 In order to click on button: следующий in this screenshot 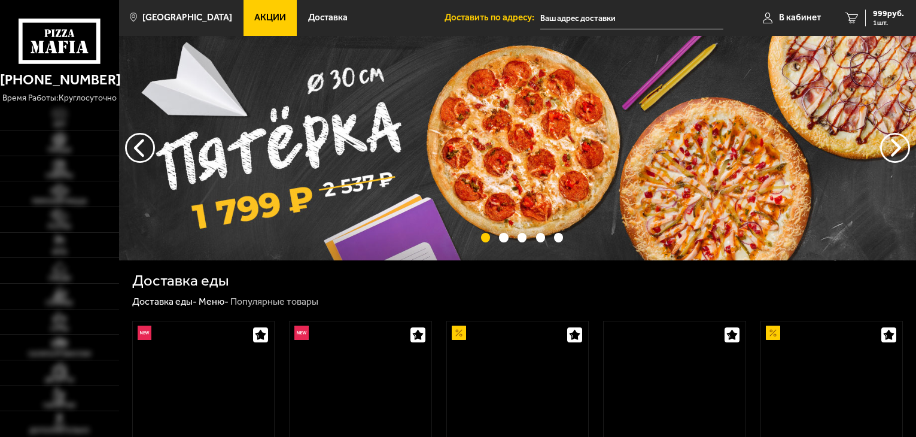, I will do `click(140, 148)`.